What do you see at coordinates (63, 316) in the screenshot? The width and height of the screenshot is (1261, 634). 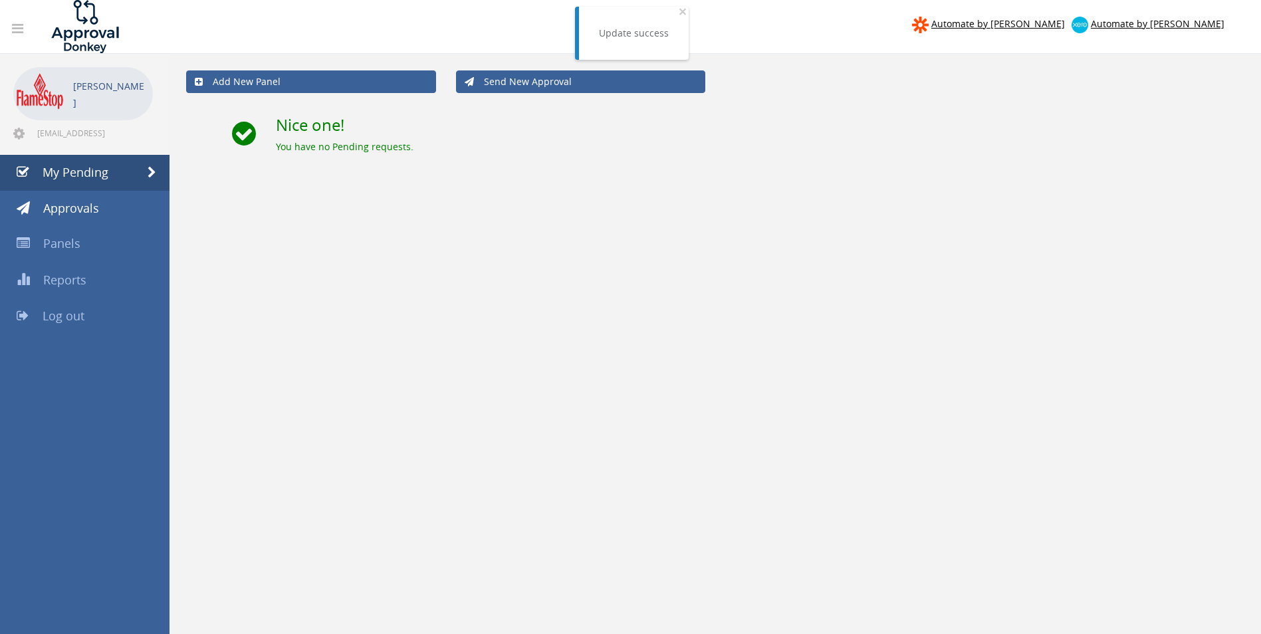 I see `span: Log out` at bounding box center [63, 316].